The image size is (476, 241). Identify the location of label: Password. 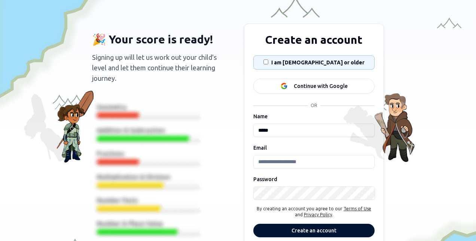
(265, 179).